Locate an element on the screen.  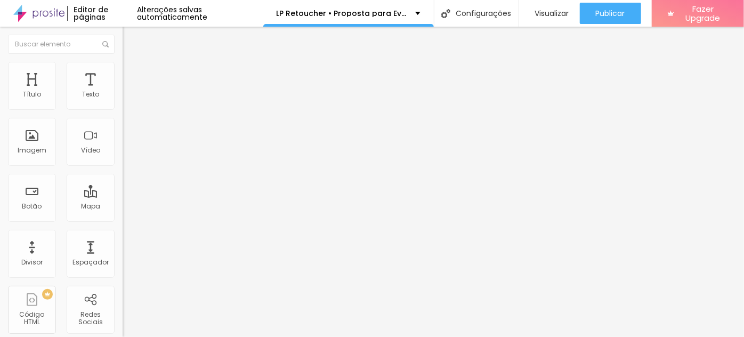
div: Vídeo is located at coordinates (91, 150).